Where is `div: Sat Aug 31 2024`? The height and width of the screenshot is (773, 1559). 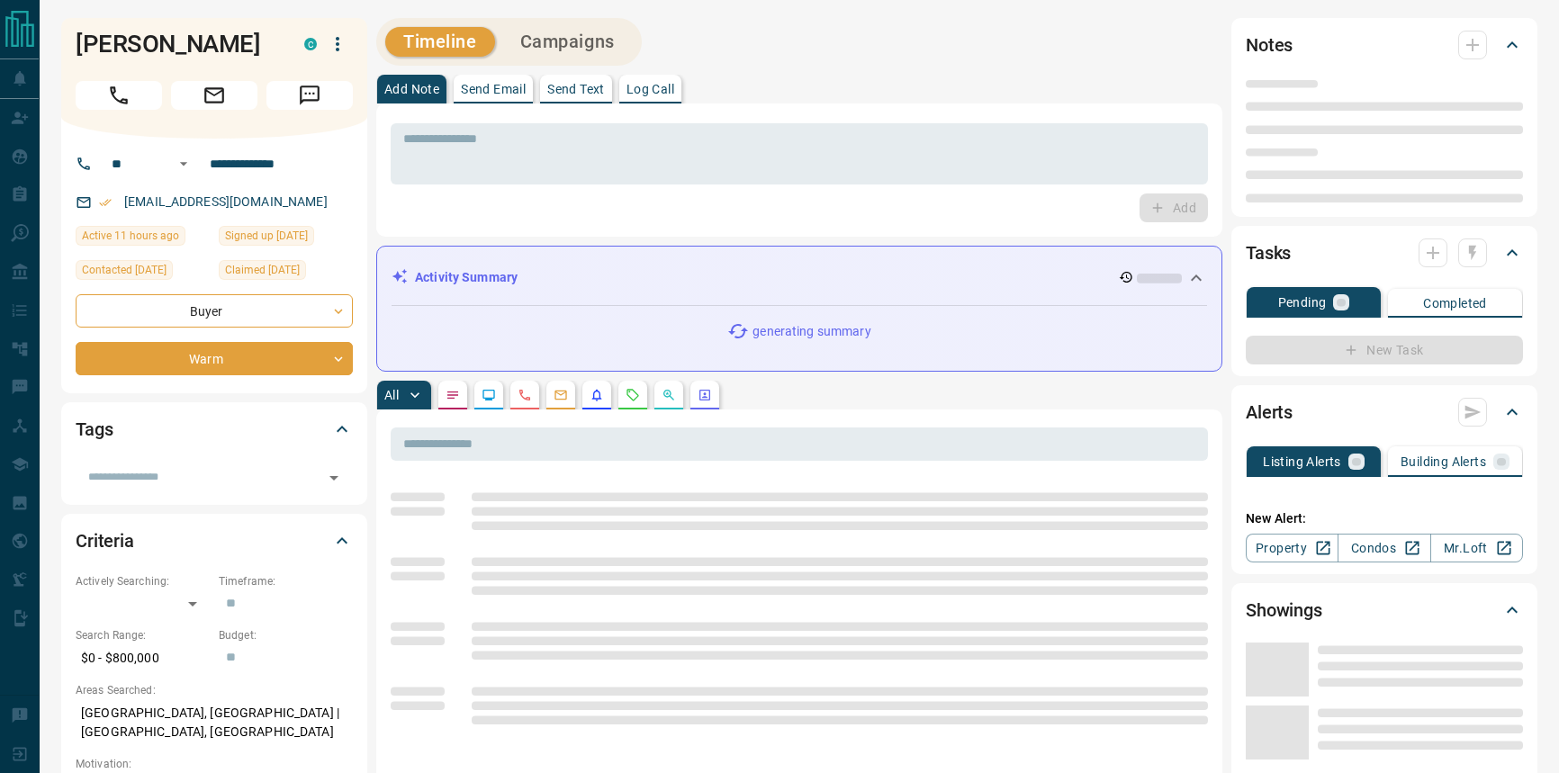 div: Sat Aug 31 2024 is located at coordinates (285, 273).